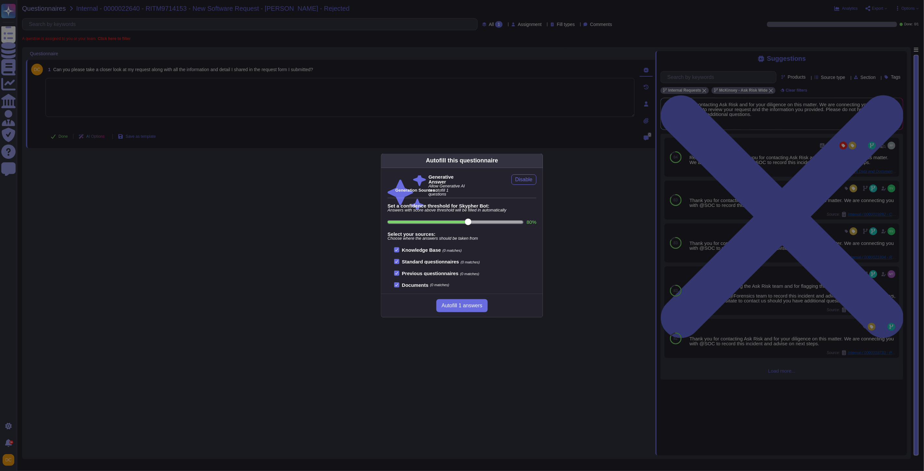 The height and width of the screenshot is (471, 924). What do you see at coordinates (462, 306) in the screenshot?
I see `span: Autofill 1 answers` at bounding box center [462, 306].